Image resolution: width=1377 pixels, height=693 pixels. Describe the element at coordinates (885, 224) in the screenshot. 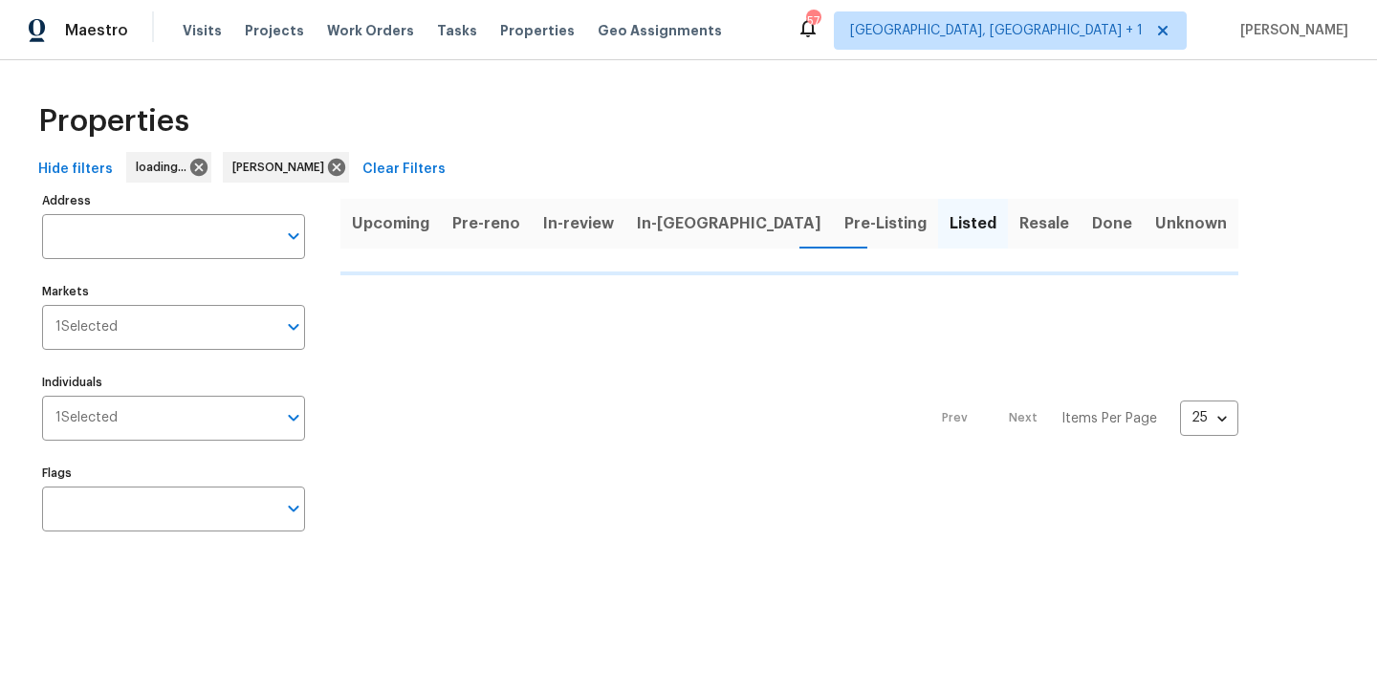

I see `span: Pre-Listing` at that location.